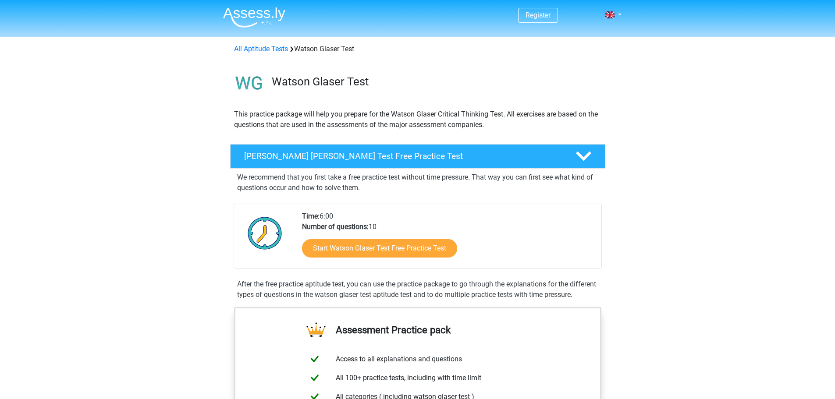  Describe the element at coordinates (379, 248) in the screenshot. I see `a: Start Watson Glaser Test Free Practice Test` at that location.